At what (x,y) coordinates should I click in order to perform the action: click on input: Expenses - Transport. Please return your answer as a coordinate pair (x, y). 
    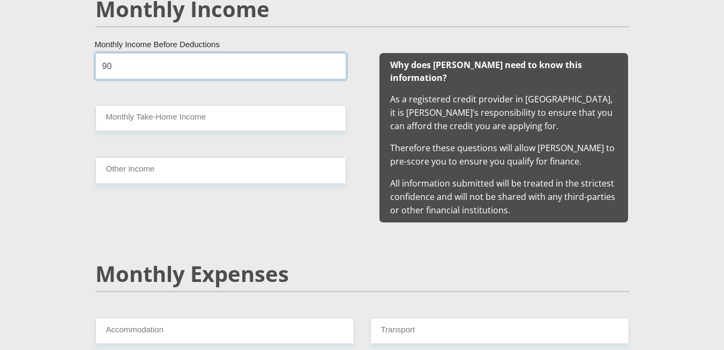
    Looking at the image, I should click on (499, 331).